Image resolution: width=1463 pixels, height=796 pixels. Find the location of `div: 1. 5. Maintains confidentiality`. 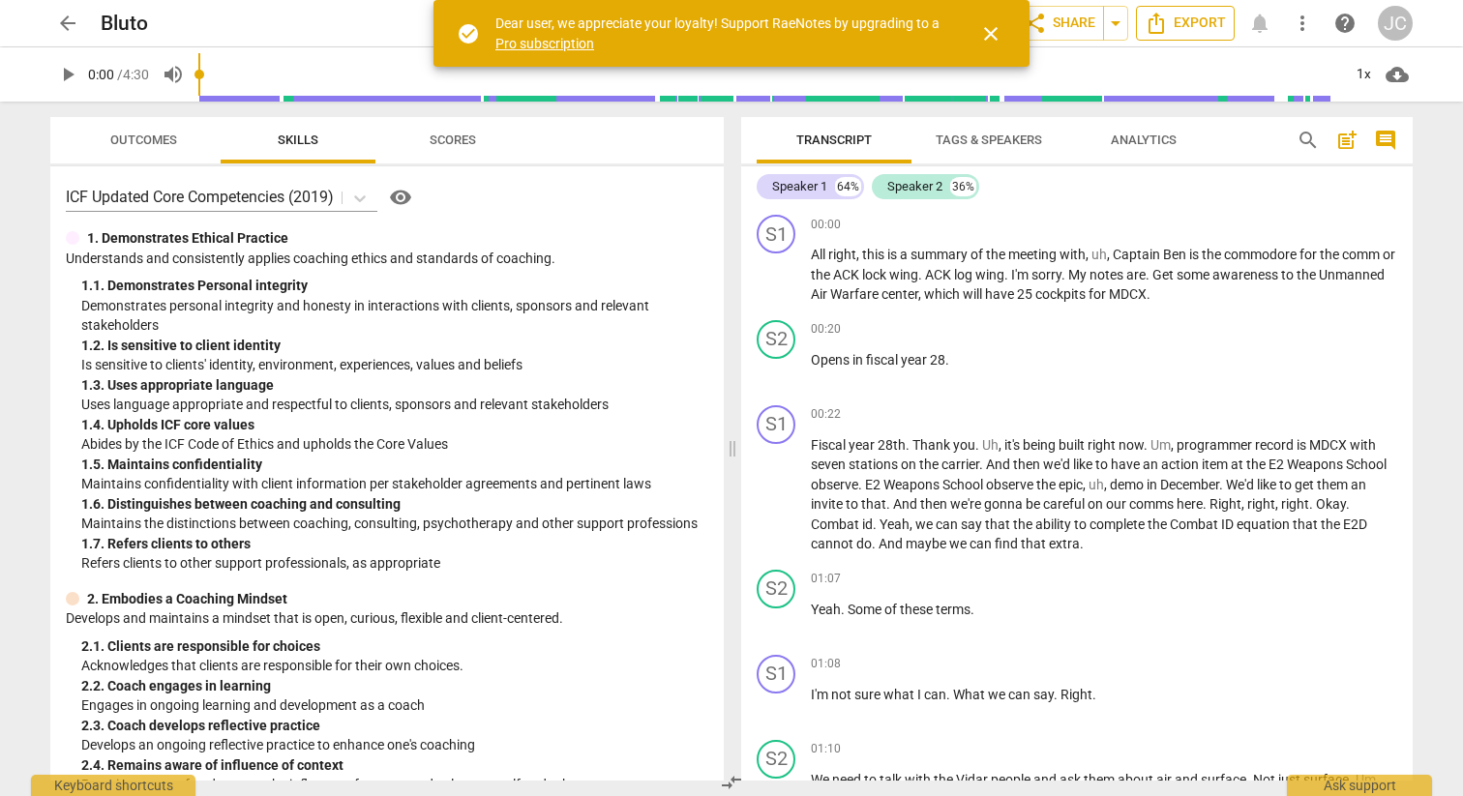

div: 1. 5. Maintains confidentiality is located at coordinates (395, 464).